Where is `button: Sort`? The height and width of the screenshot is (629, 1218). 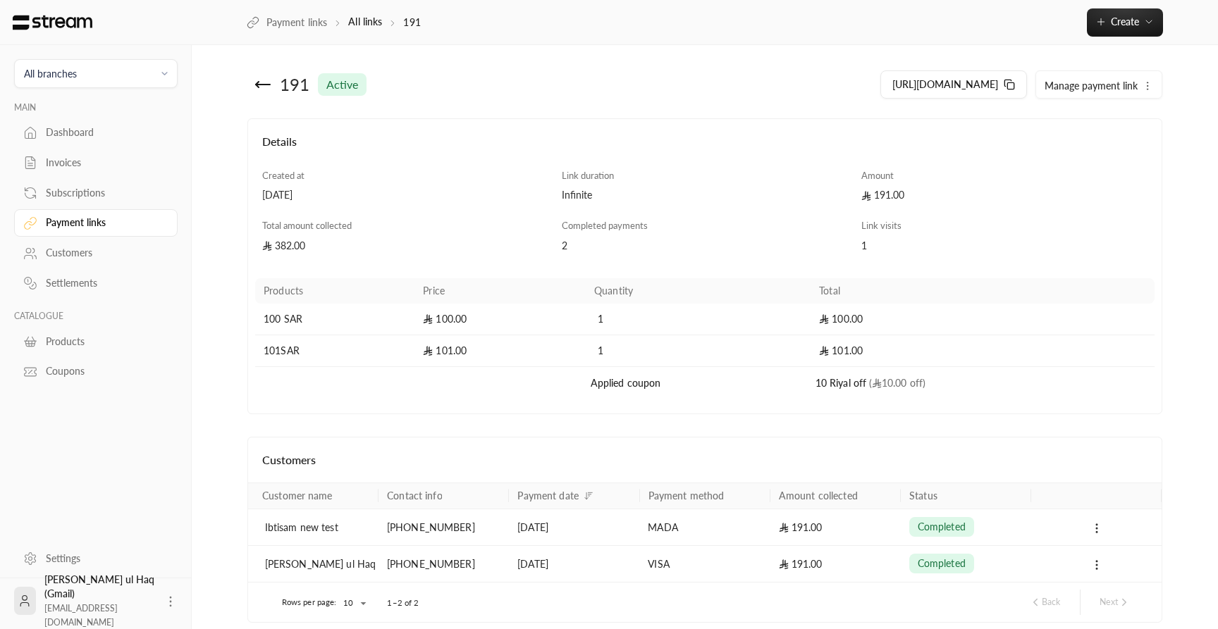 button: Sort is located at coordinates (589, 496).